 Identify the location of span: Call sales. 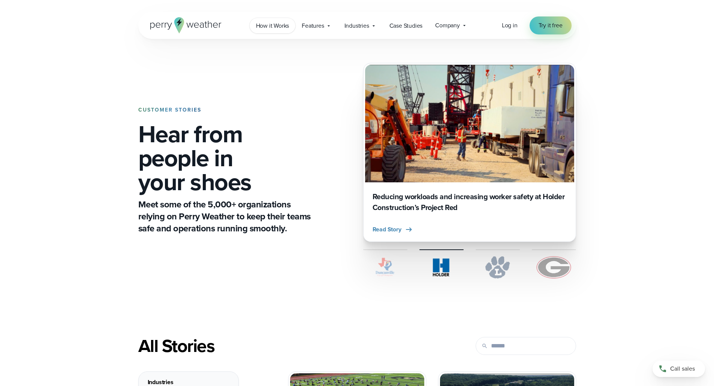
(682, 369).